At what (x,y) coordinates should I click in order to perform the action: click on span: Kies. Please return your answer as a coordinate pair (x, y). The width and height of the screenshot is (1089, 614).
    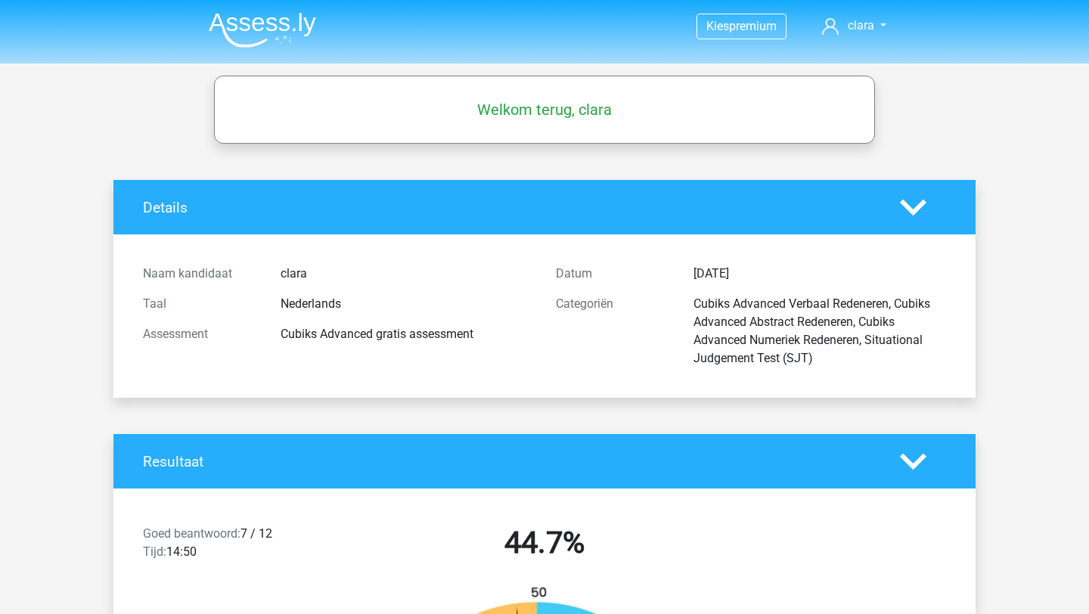
    Looking at the image, I should click on (718, 26).